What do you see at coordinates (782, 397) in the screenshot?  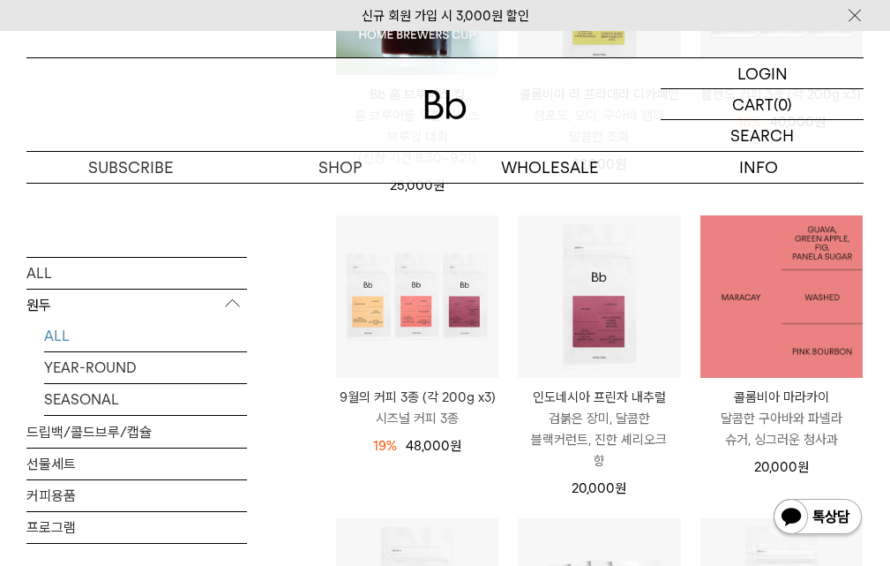 I see `p: 콜롬비아 마라카이` at bounding box center [782, 397].